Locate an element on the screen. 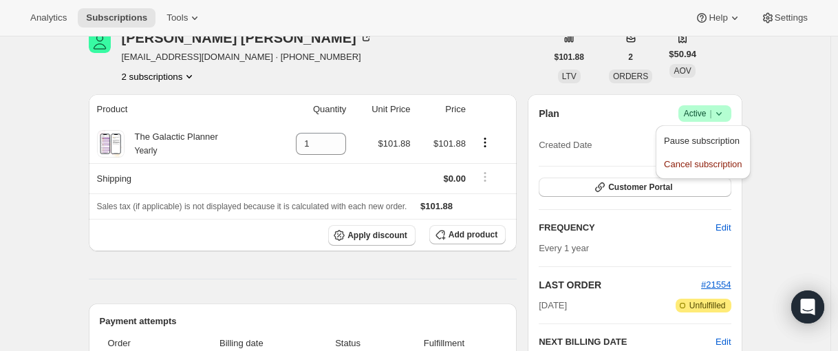 The width and height of the screenshot is (838, 351). button: Help is located at coordinates (718, 18).